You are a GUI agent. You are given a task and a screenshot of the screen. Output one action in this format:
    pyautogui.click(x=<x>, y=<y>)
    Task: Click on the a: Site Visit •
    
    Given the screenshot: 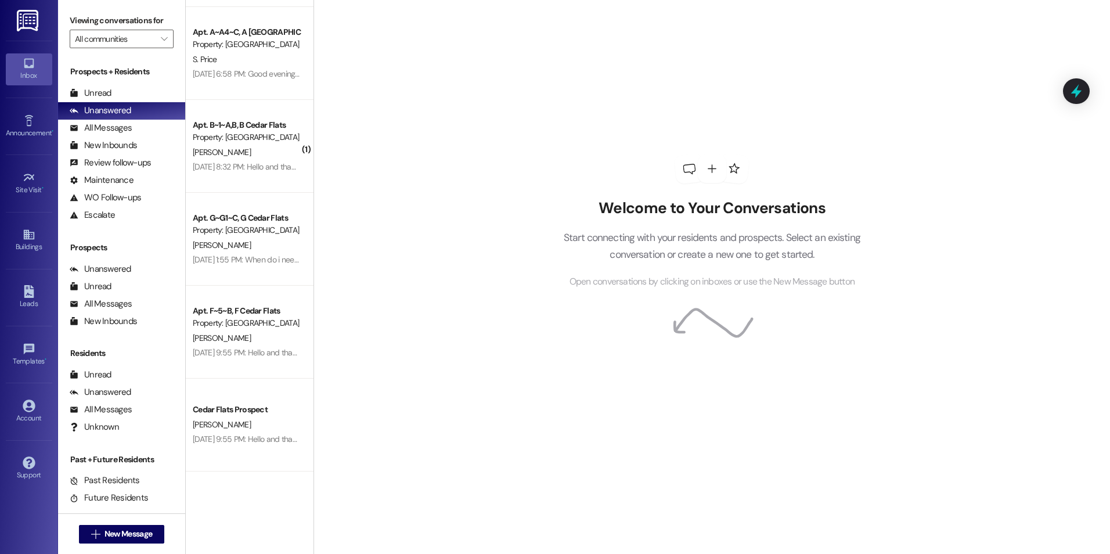 What is the action you would take?
    pyautogui.click(x=29, y=183)
    